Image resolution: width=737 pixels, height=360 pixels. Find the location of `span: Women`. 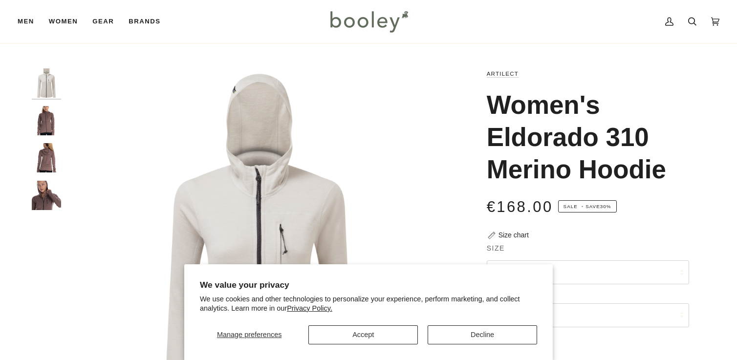

span: Women is located at coordinates (63, 21).